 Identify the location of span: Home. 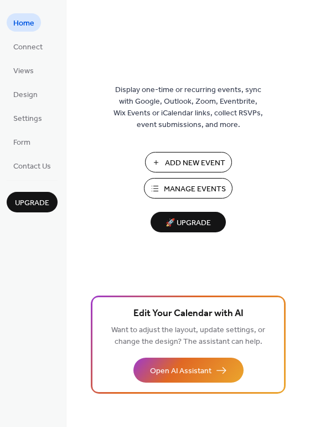
(24, 23).